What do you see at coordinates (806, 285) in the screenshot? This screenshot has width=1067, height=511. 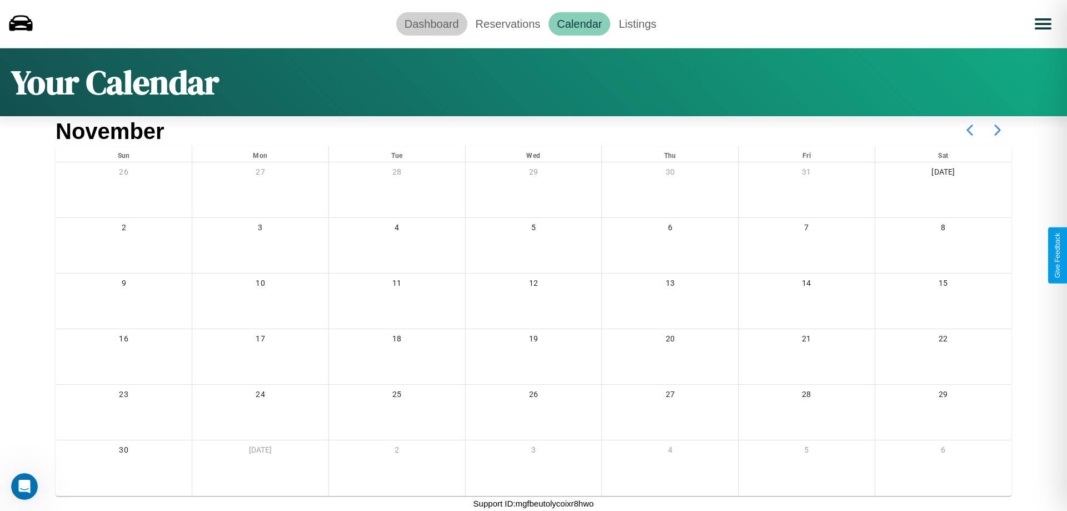 I see `div: 14` at bounding box center [806, 285].